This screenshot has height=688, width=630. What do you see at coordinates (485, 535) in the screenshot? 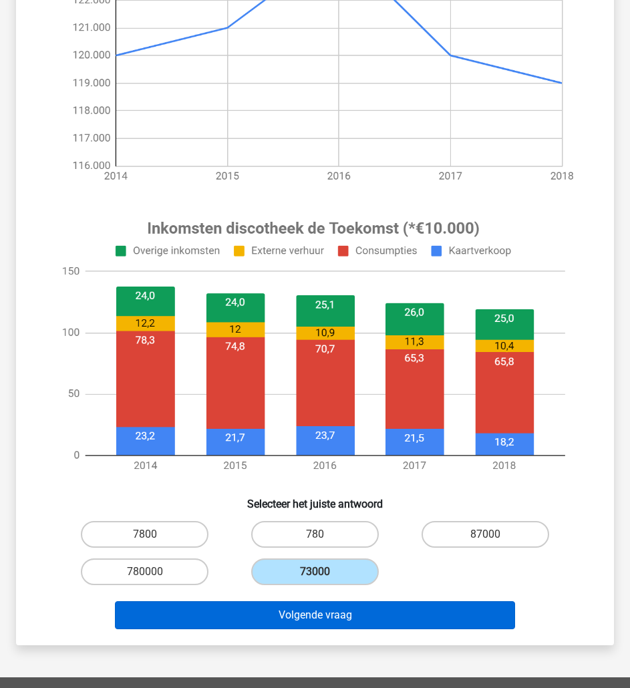
I see `label: 87000` at bounding box center [485, 535].